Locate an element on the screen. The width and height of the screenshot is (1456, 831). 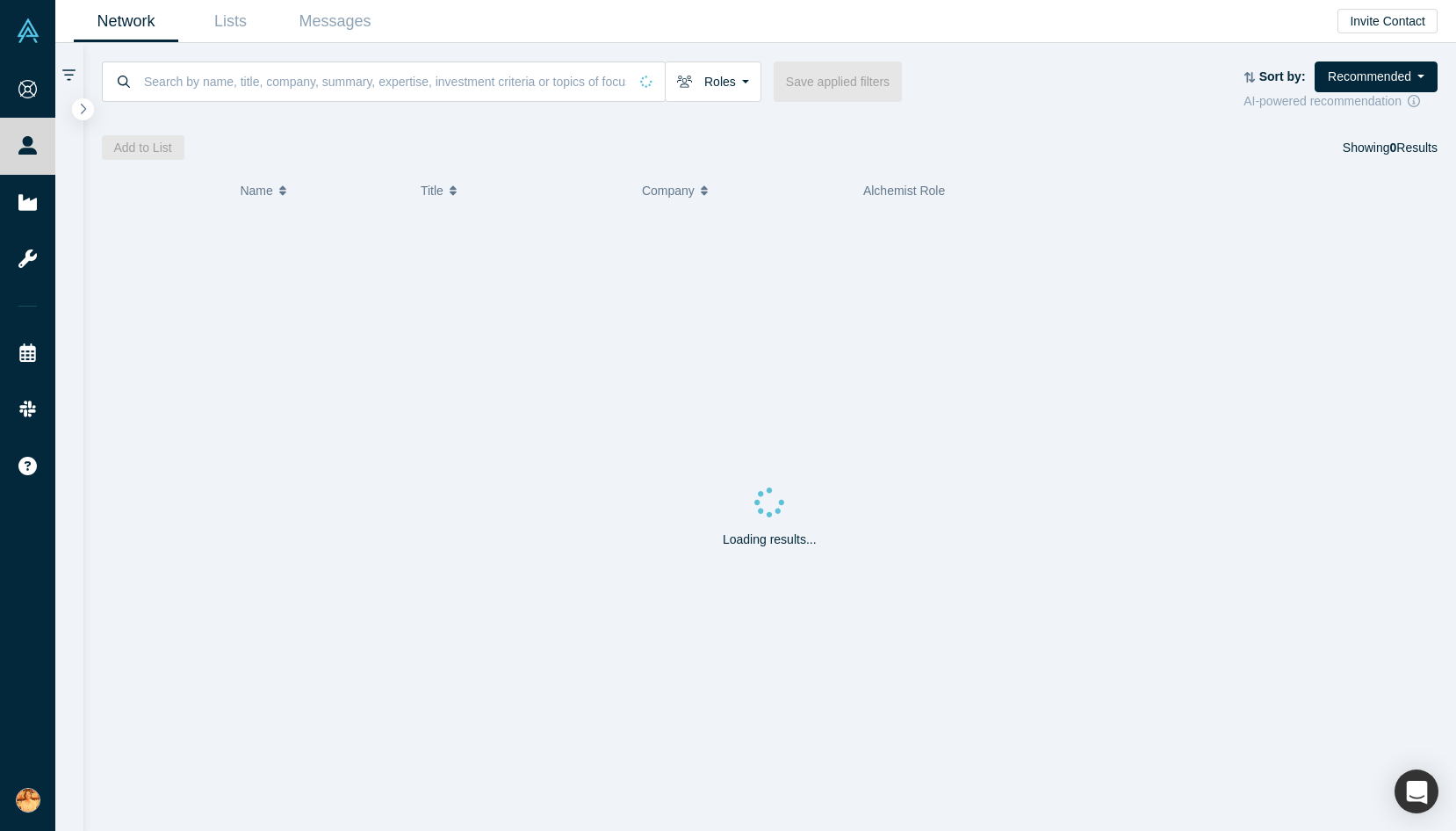
img: Alchemist Vault Logo is located at coordinates (28, 31).